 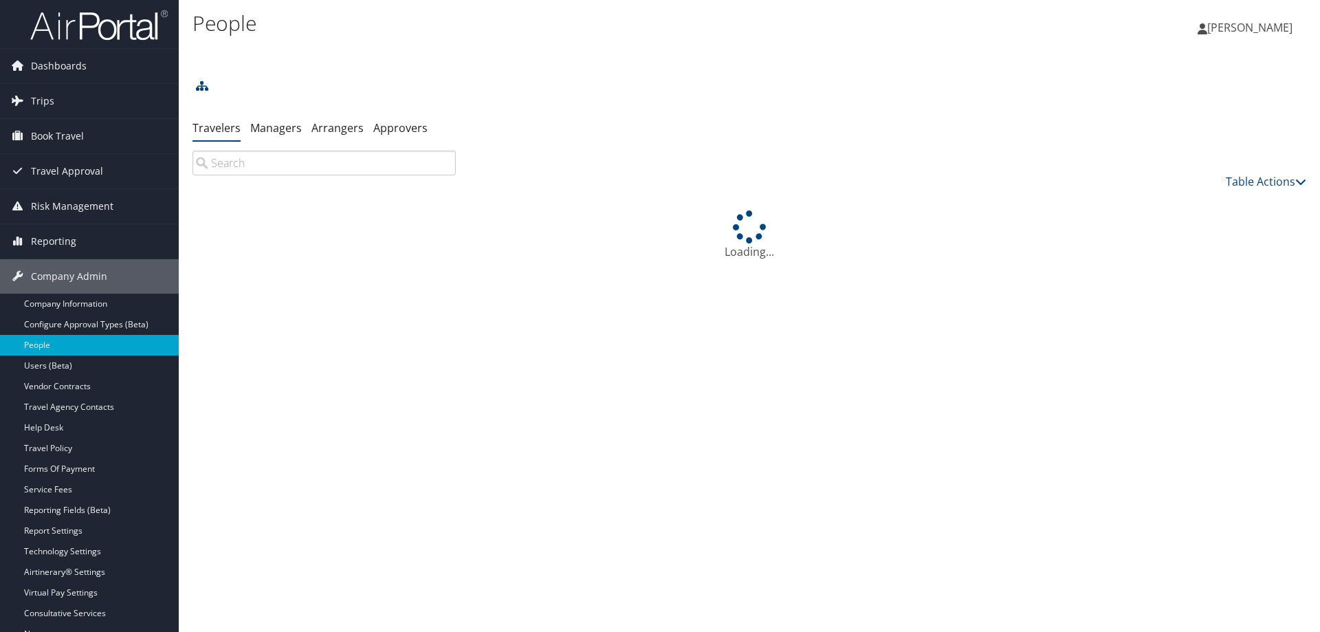 What do you see at coordinates (1265, 181) in the screenshot?
I see `a: Table Actions` at bounding box center [1265, 181].